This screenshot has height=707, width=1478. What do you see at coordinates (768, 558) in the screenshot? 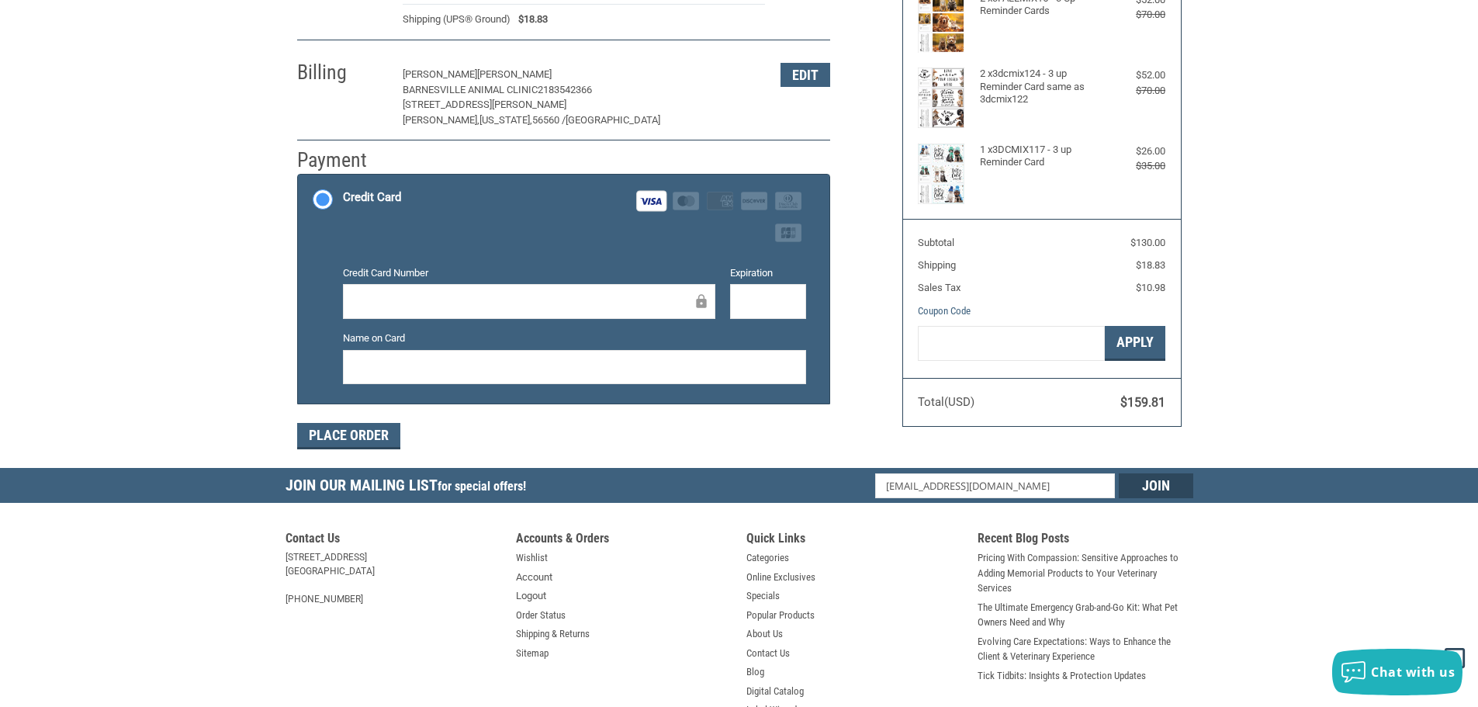
I see `a: Categories` at bounding box center [768, 558].